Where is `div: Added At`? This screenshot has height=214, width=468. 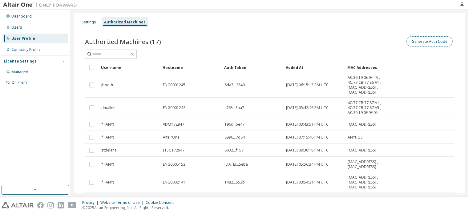 div: Added At is located at coordinates (314, 67).